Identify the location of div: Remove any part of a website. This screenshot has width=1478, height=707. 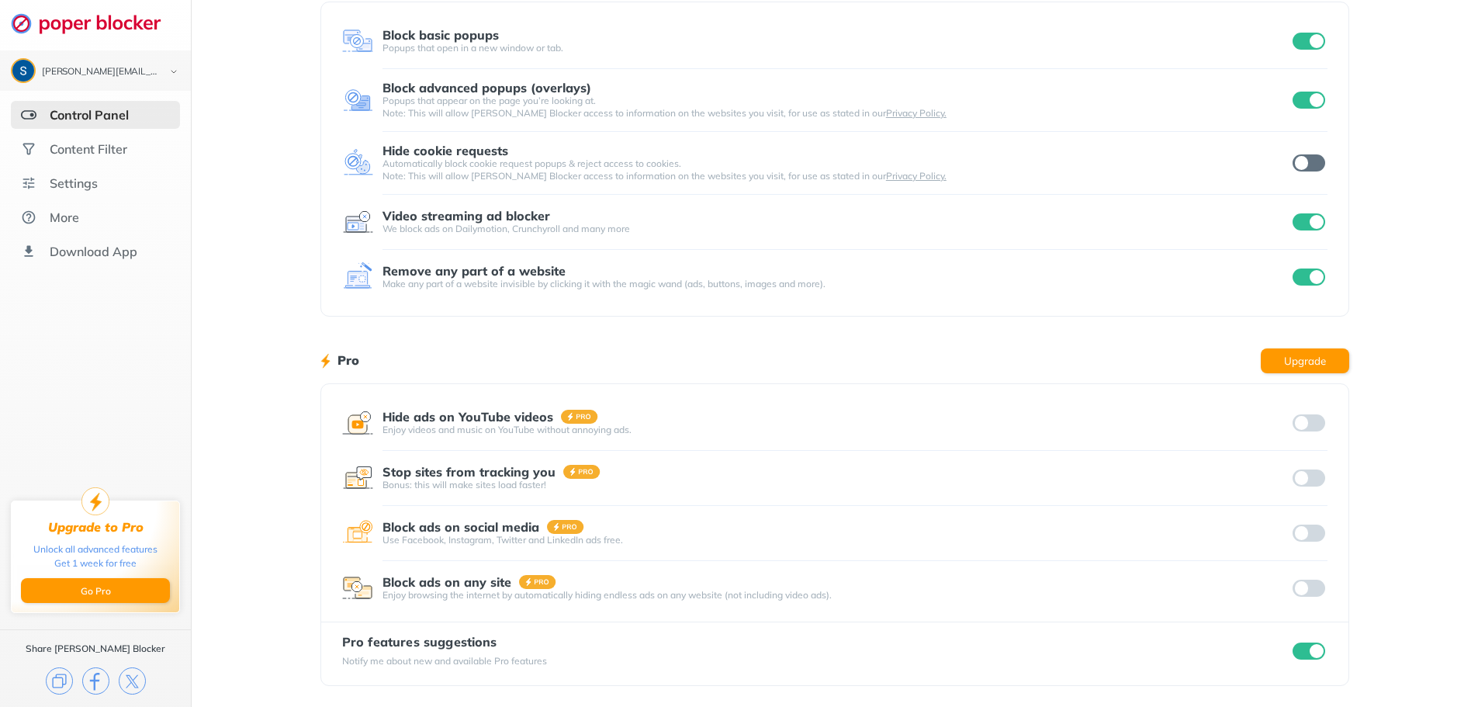
(474, 271).